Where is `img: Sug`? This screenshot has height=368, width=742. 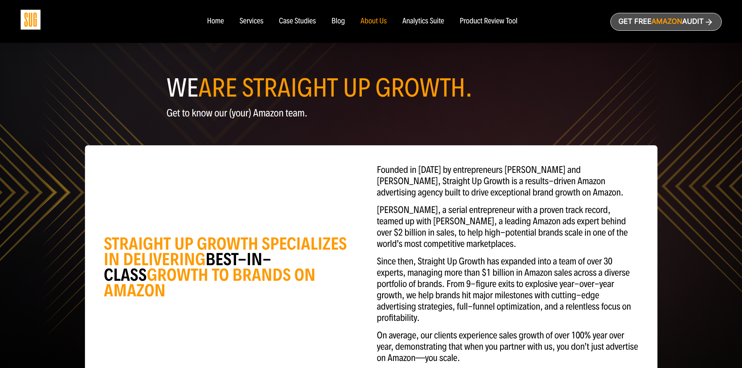
img: Sug is located at coordinates (30, 19).